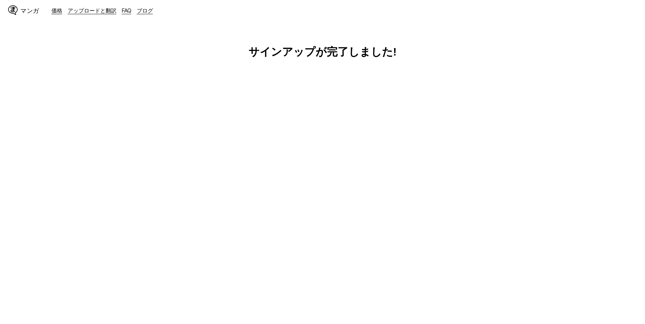 This screenshot has width=645, height=324. I want to click on font: マンガ, so click(30, 10).